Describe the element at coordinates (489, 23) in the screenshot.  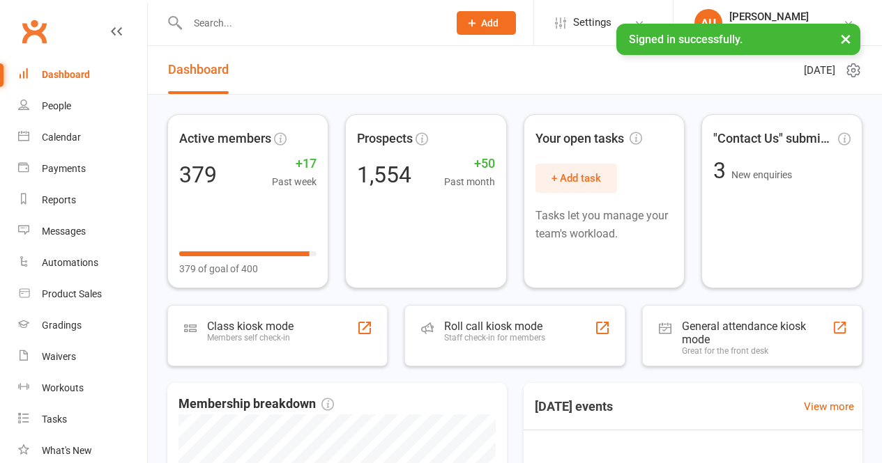
I see `span: Add` at that location.